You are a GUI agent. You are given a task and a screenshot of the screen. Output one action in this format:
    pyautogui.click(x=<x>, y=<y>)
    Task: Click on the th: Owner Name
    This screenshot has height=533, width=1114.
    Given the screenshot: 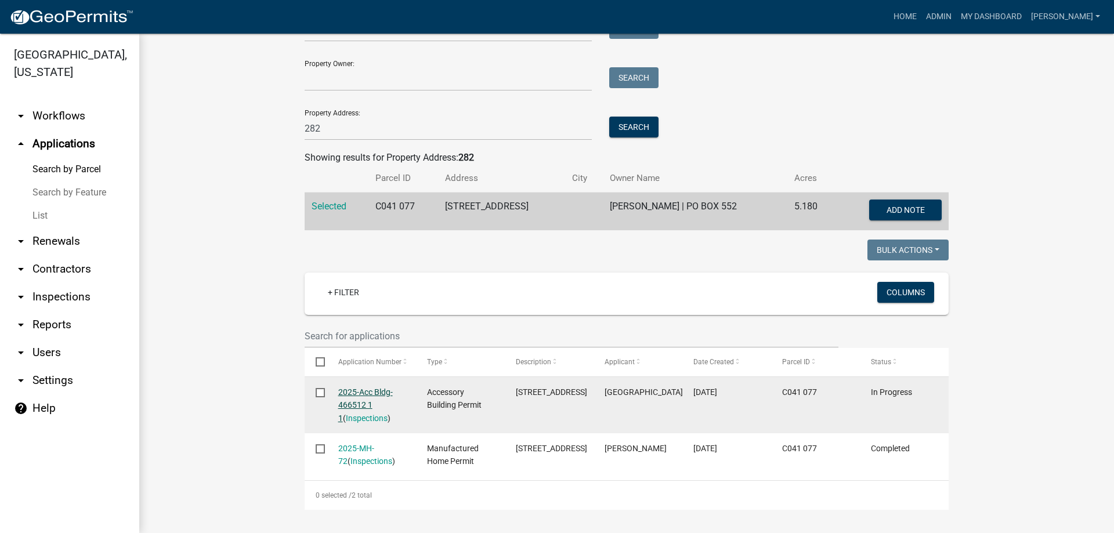 What is the action you would take?
    pyautogui.click(x=694, y=178)
    